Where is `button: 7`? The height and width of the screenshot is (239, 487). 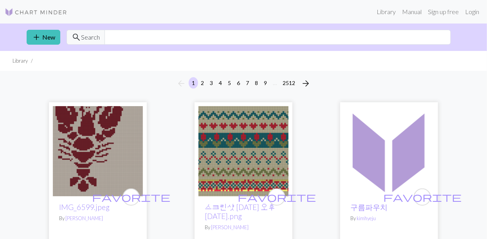
button: 7 is located at coordinates (247, 83).